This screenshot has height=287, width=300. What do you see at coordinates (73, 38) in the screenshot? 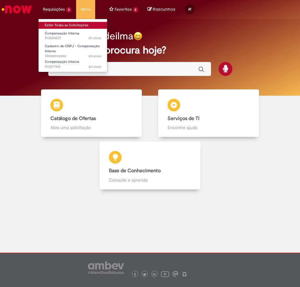
I see `span: R13584237` at bounding box center [73, 38].